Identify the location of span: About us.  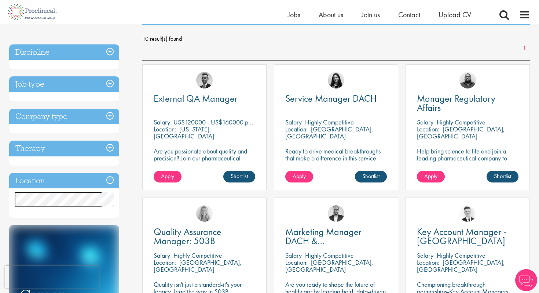
(331, 15).